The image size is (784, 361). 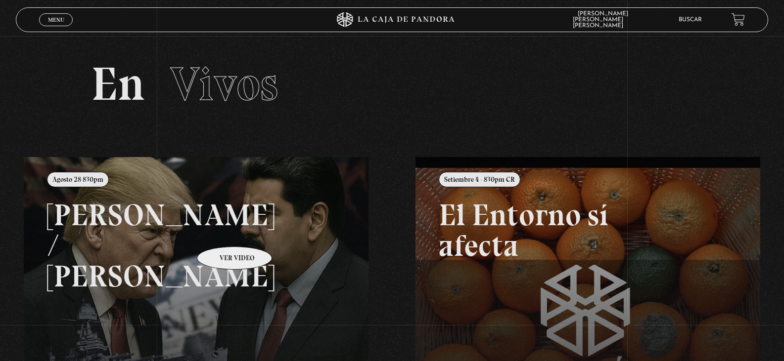 What do you see at coordinates (690, 20) in the screenshot?
I see `a: Buscar` at bounding box center [690, 20].